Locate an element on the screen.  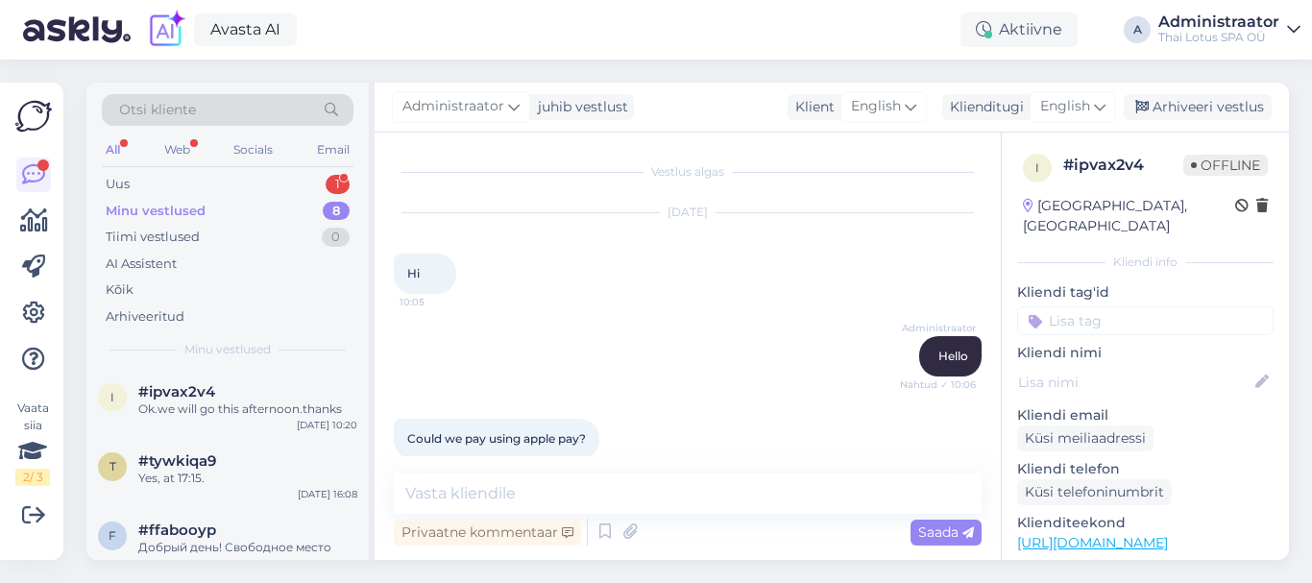
img: explore-ai is located at coordinates (166, 30).